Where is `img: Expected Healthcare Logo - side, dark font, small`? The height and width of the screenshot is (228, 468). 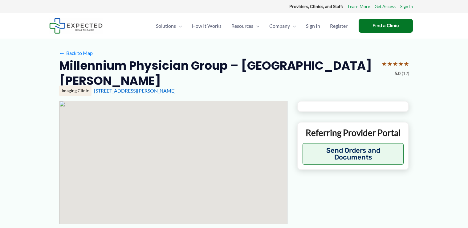
img: Expected Healthcare Logo - side, dark font, small is located at coordinates (76, 26).